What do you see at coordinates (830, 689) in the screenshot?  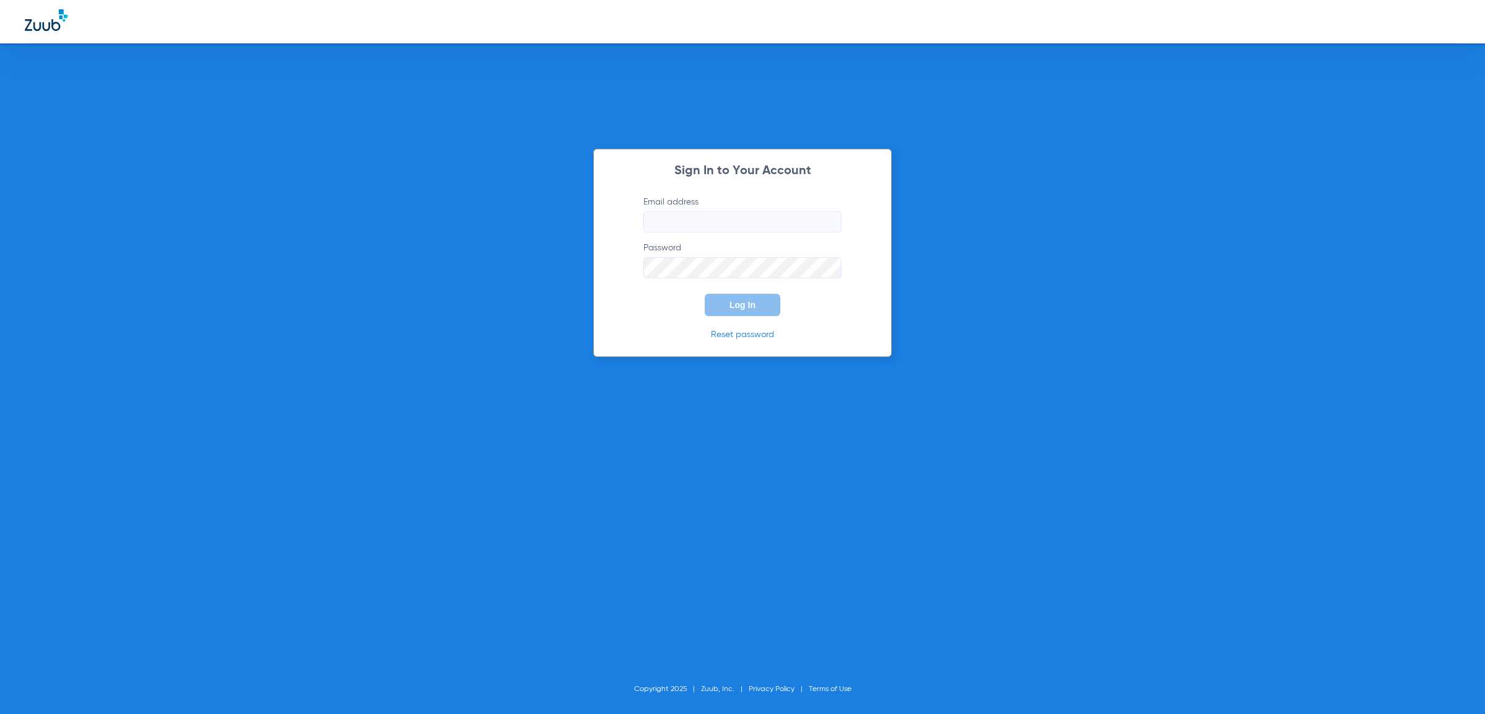 I see `a: Terms of Use` at bounding box center [830, 689].